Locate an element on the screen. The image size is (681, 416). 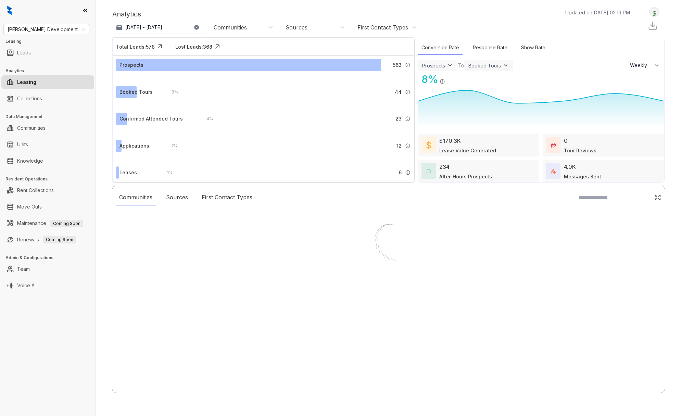
img: AfterHoursConversations is located at coordinates (429, 171).